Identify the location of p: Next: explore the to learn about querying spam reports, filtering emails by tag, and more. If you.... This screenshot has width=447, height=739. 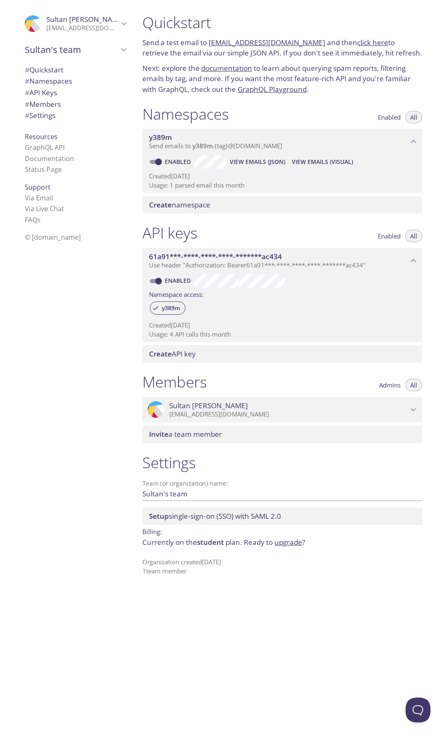
(282, 79).